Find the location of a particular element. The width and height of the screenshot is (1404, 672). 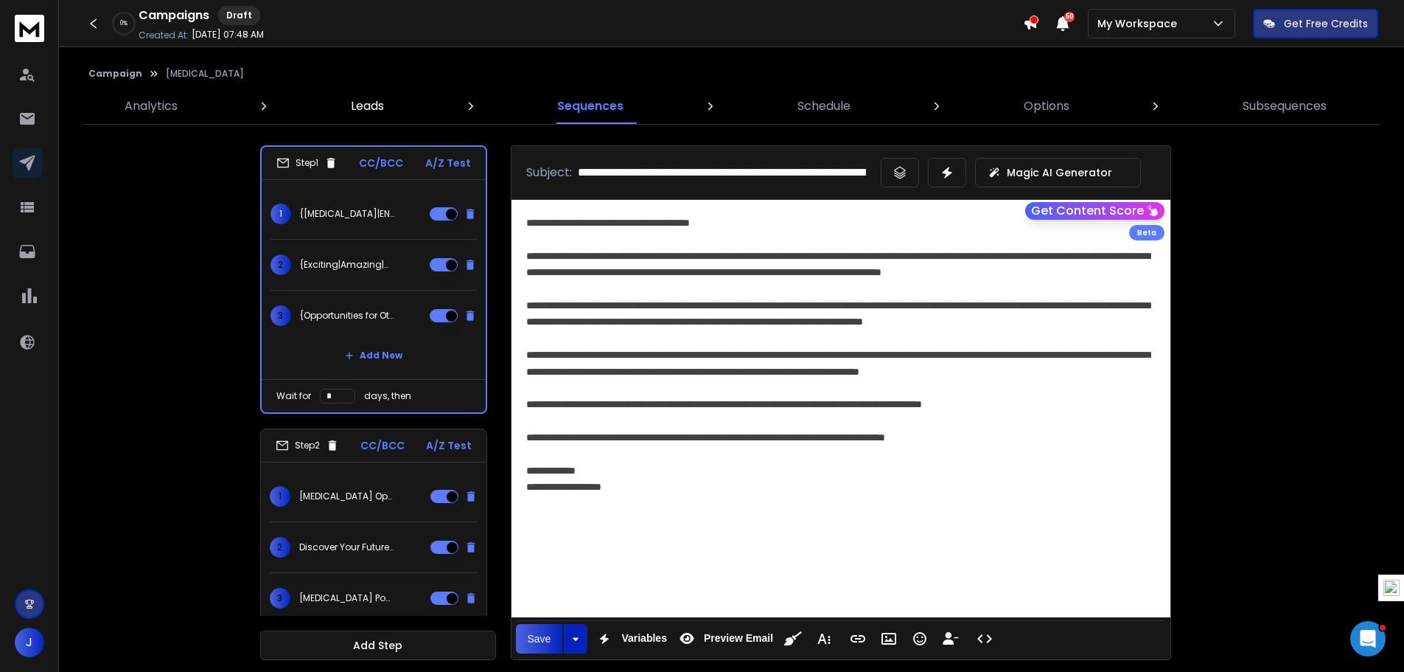

span: J is located at coordinates (29, 642).